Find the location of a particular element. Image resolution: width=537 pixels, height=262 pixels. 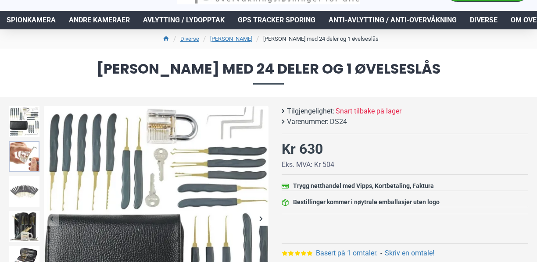

div: Bestillinger kommer i nøytrale emballasjer uten logo is located at coordinates (366, 202).